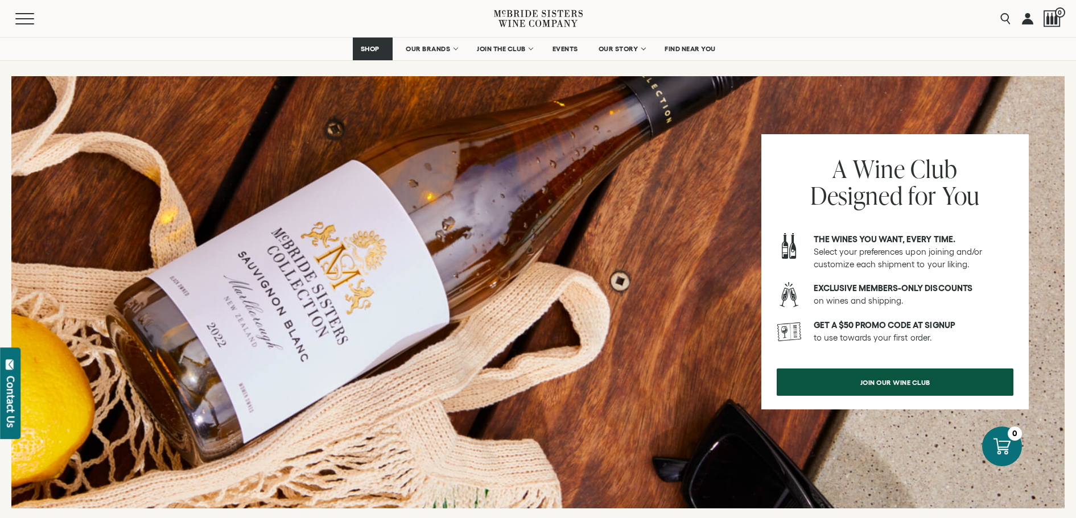 The height and width of the screenshot is (518, 1076). Describe the element at coordinates (618, 49) in the screenshot. I see `span: OUR STORY` at that location.